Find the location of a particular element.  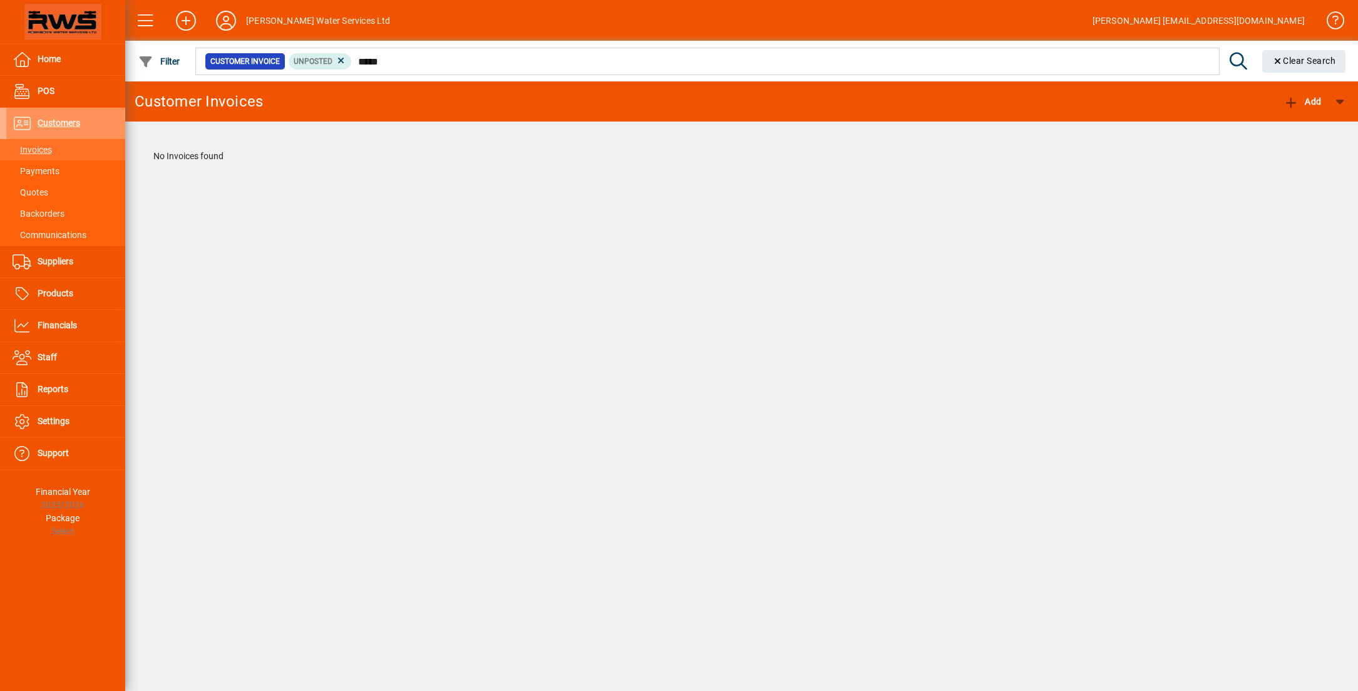

a: Suppliers is located at coordinates (66, 262).